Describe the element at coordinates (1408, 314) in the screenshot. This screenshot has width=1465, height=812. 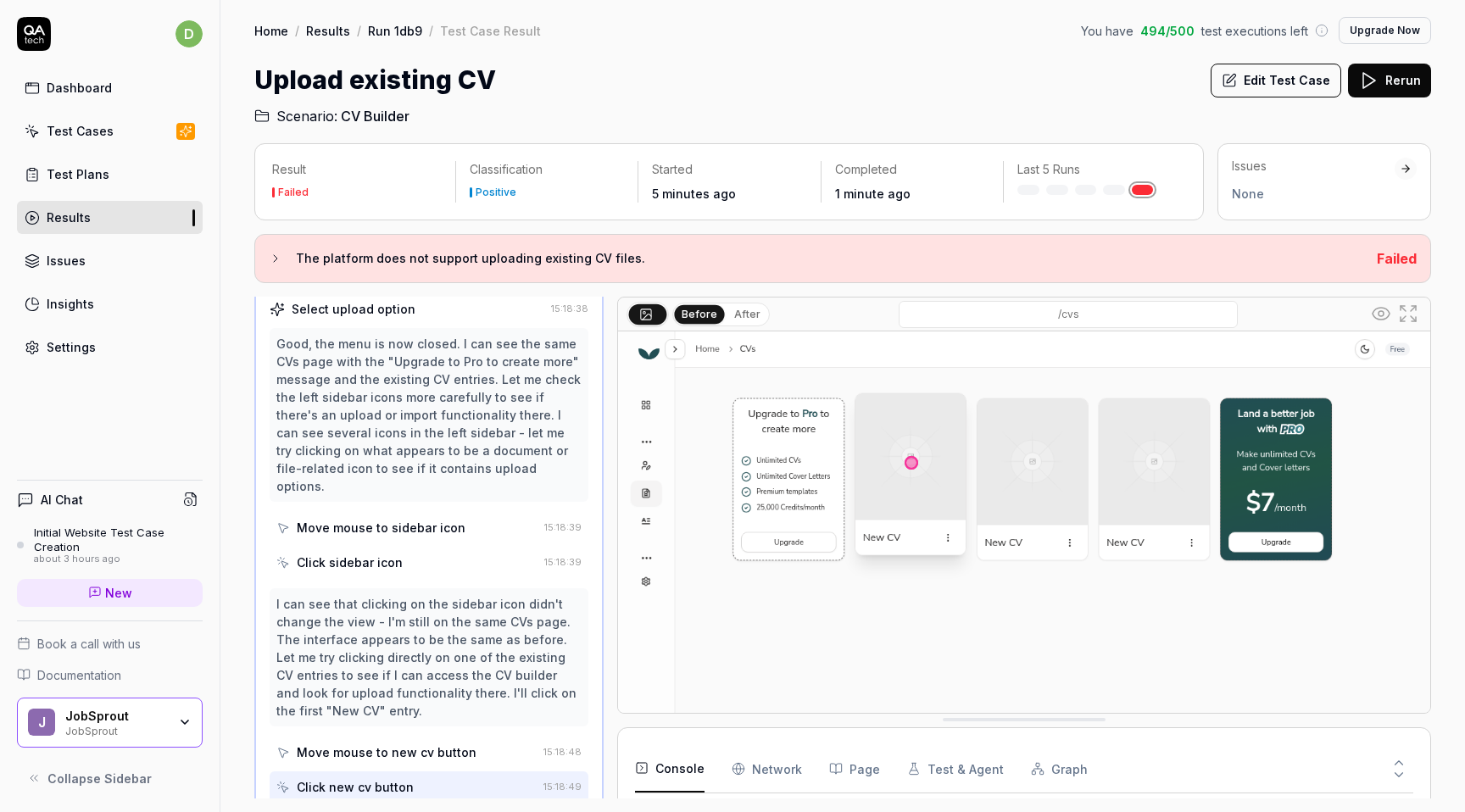
I see `button: Open in full screen` at that location.